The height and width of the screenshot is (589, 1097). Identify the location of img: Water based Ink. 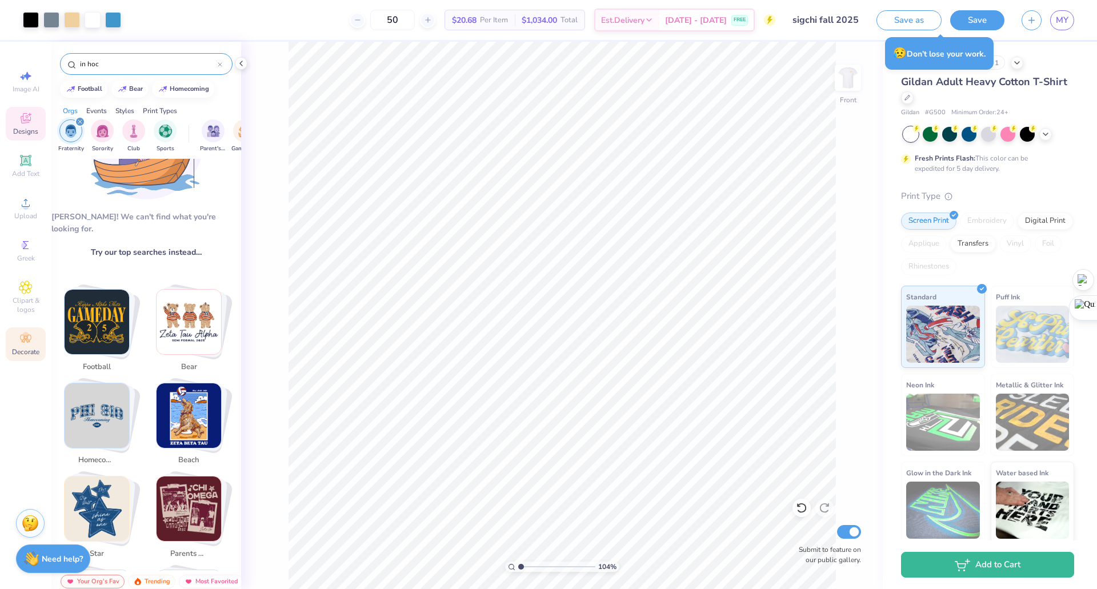
(1033, 510).